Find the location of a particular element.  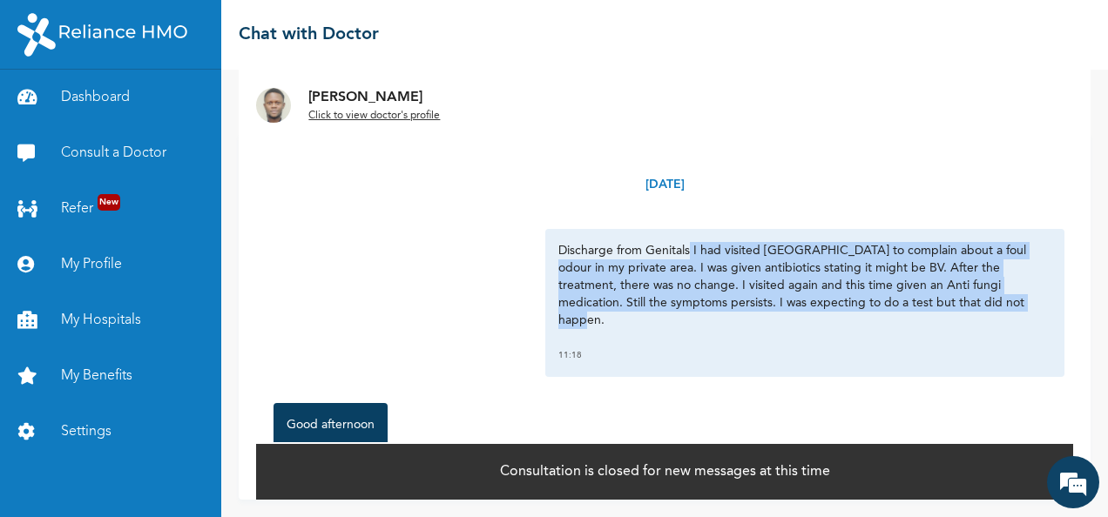

img: Dr. undefined` is located at coordinates (273, 105).